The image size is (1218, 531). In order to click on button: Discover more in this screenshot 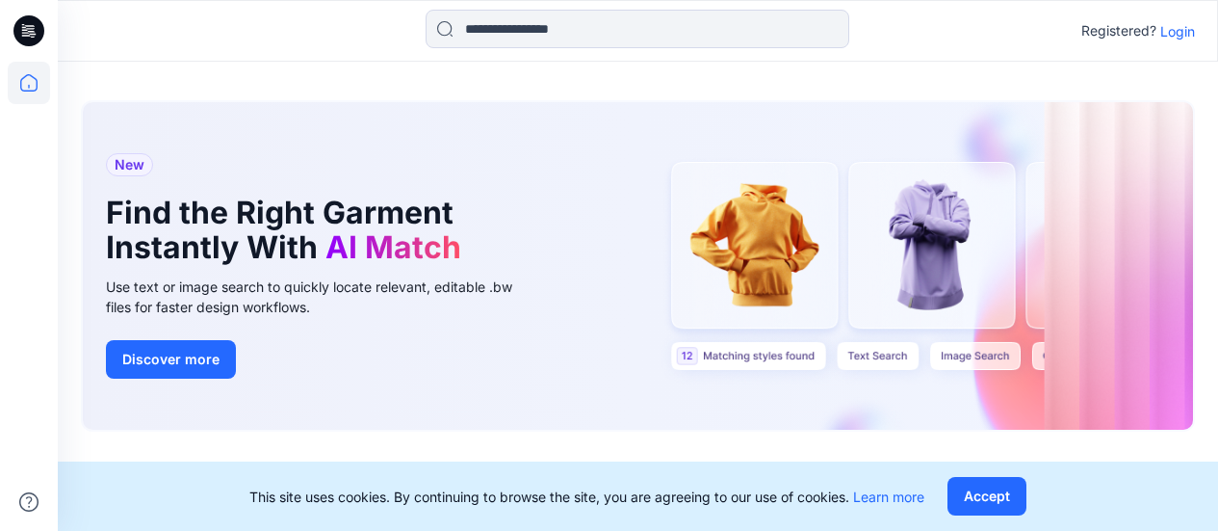, I will do `click(170, 359)`.